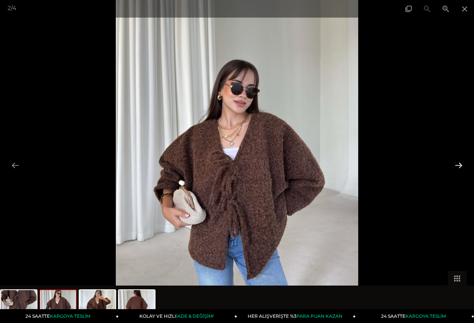 The height and width of the screenshot is (323, 474). I want to click on span: 2, so click(9, 8).